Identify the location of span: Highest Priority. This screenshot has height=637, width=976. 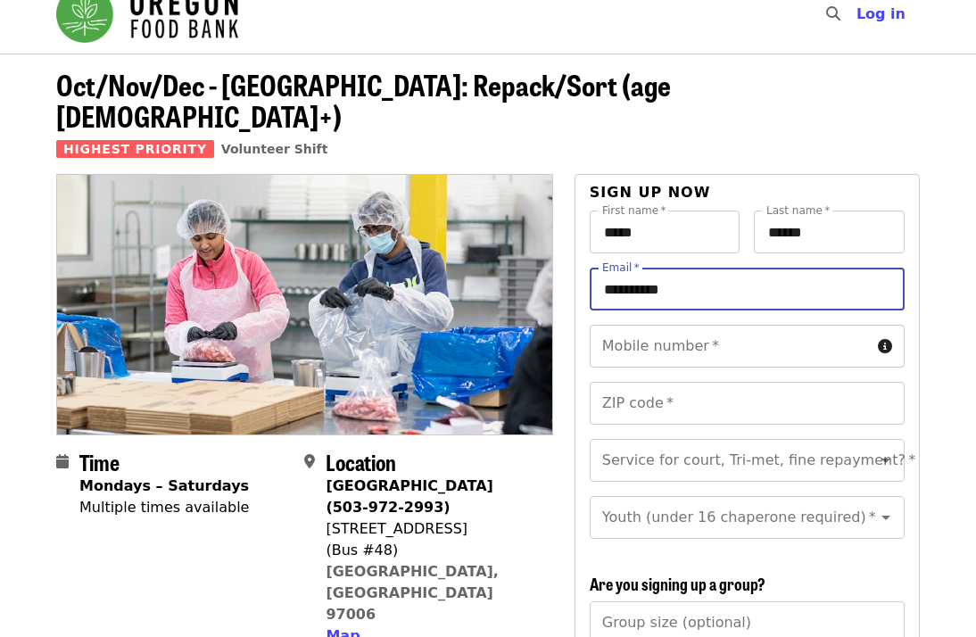
(135, 149).